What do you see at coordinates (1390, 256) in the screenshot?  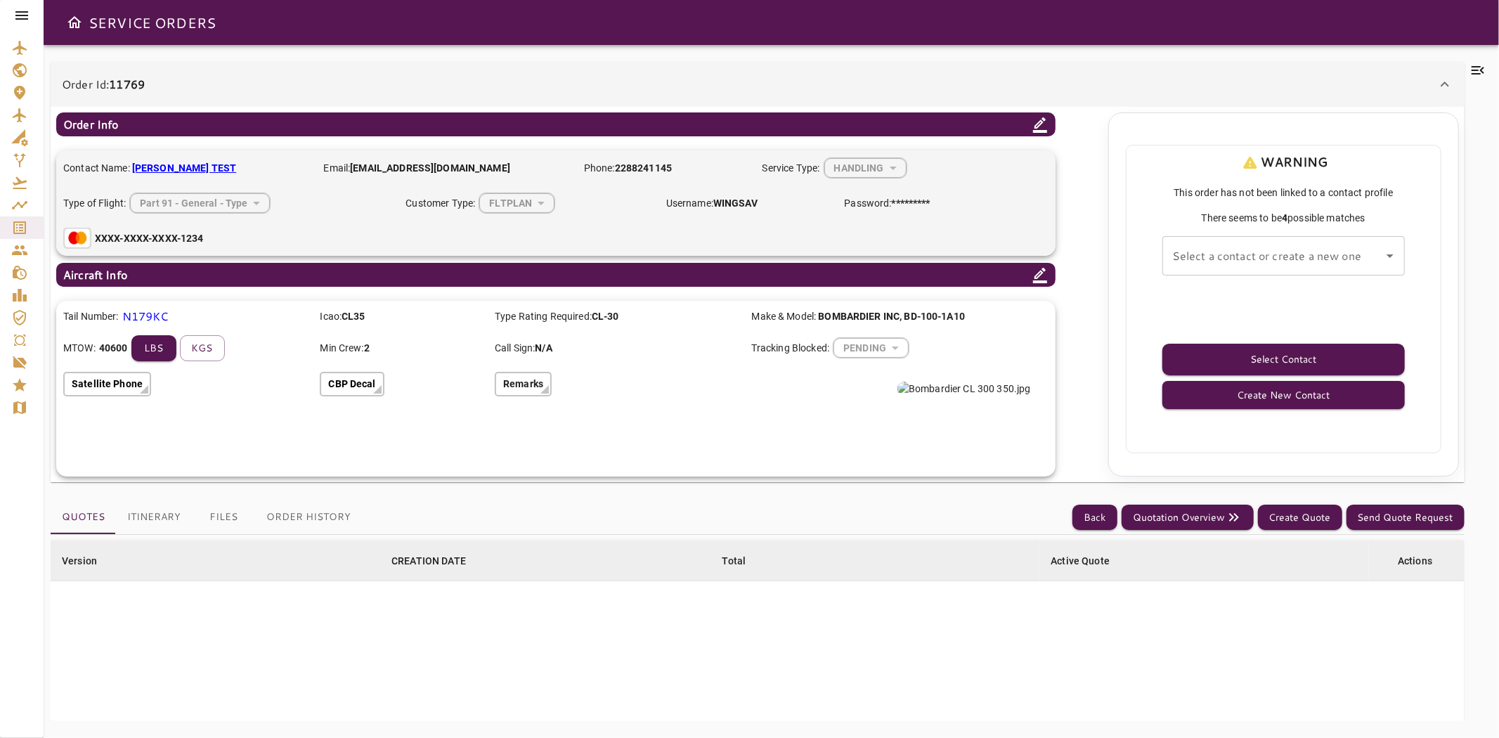 I see `button: Open` at bounding box center [1390, 256].